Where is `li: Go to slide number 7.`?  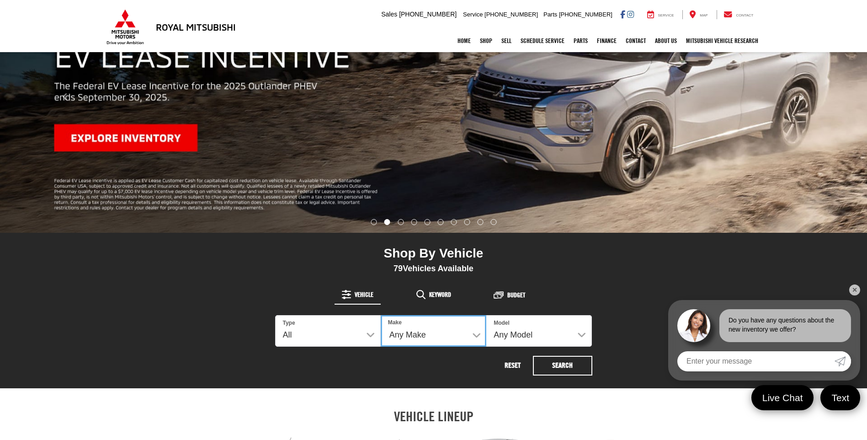 li: Go to slide number 7. is located at coordinates (454, 222).